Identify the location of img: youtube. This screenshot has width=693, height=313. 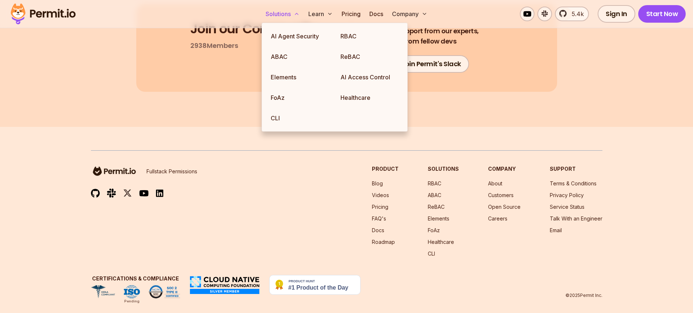
(144, 193).